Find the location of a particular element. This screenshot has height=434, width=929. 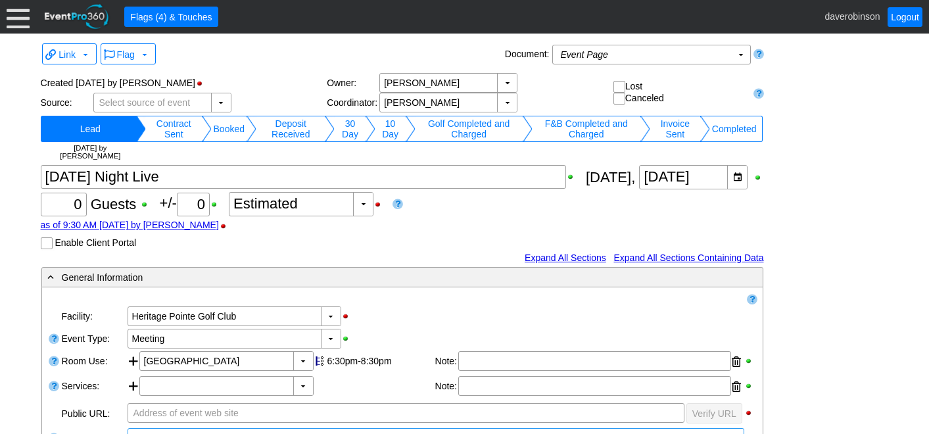

div: Hide Public URL when printing; click to show Public URL when printing. is located at coordinates (750, 413).